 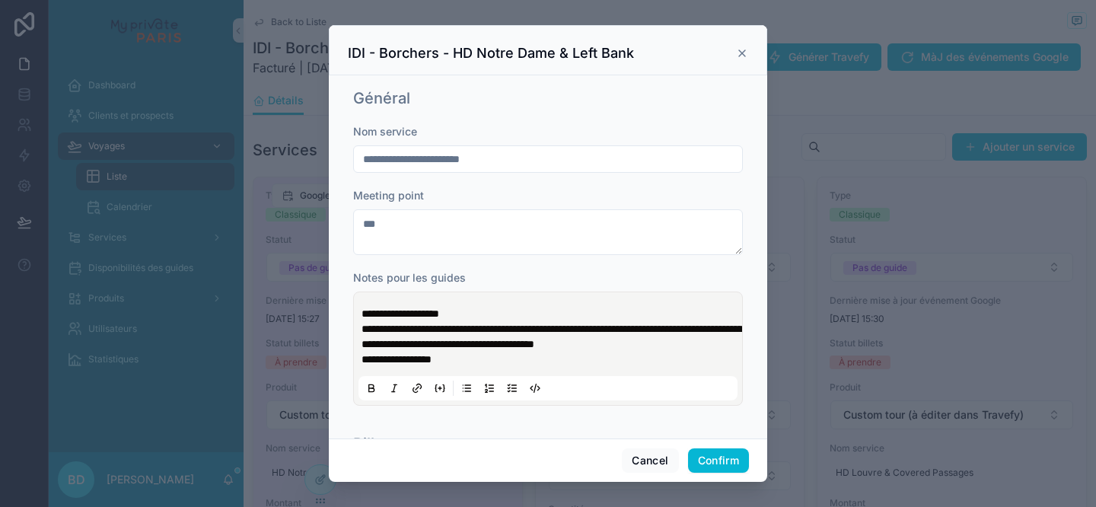 I want to click on h1: Billets, so click(x=375, y=444).